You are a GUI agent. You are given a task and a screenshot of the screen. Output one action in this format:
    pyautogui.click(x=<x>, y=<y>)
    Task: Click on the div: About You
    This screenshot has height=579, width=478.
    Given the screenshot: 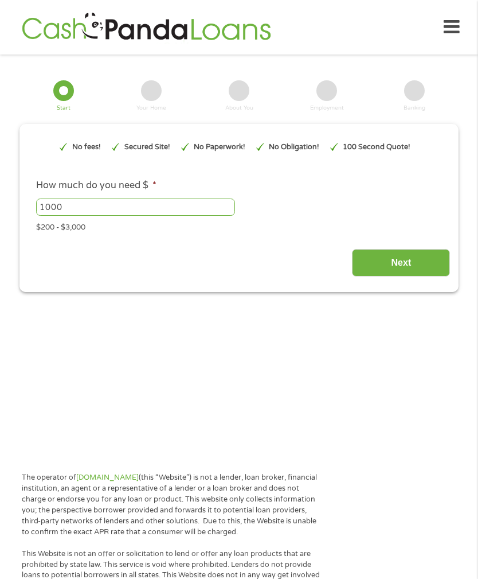 What is the action you would take?
    pyautogui.click(x=239, y=108)
    